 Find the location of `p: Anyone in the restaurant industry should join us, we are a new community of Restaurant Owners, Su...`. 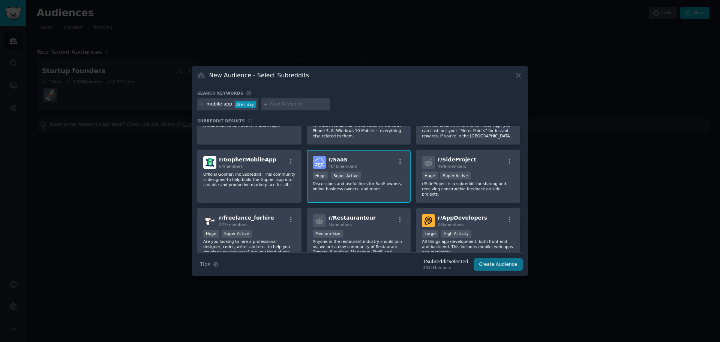

p: Anyone in the restaurant industry should join us, we are a new community of Restaurant Owners, Su... is located at coordinates (359, 246).